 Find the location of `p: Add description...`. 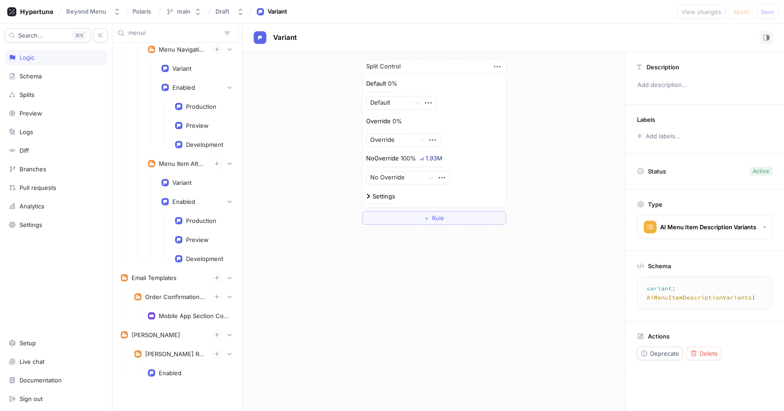

p: Add description... is located at coordinates (705, 85).